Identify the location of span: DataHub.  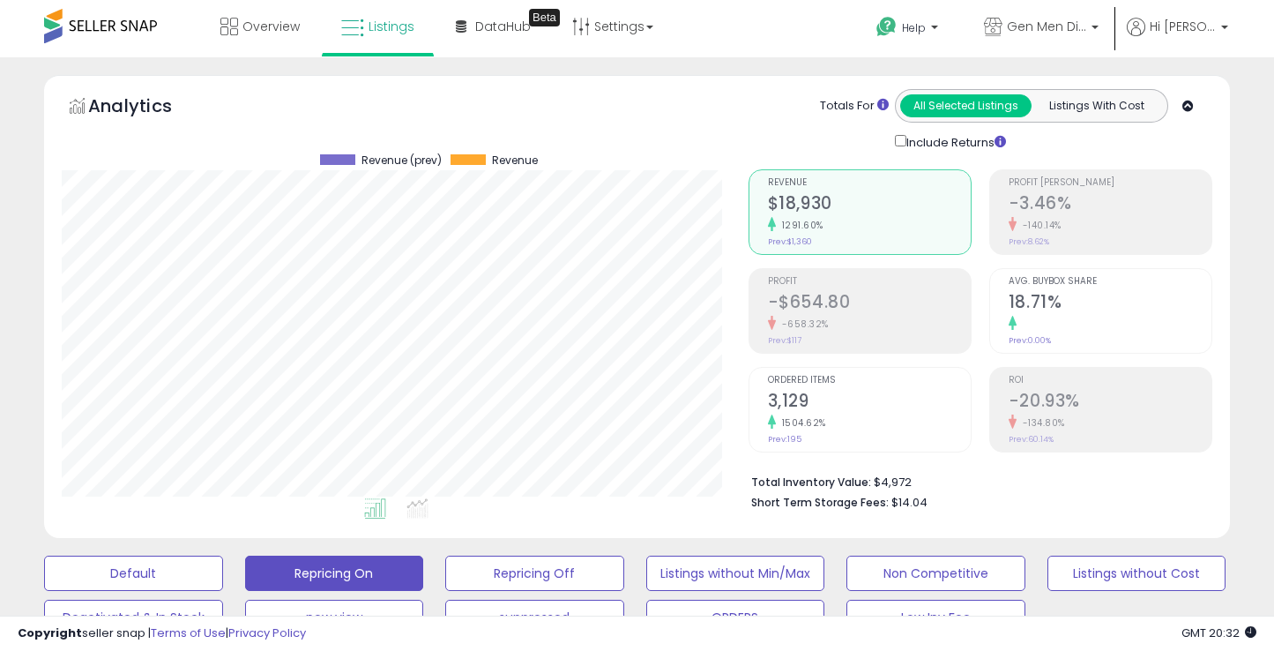
(503, 26).